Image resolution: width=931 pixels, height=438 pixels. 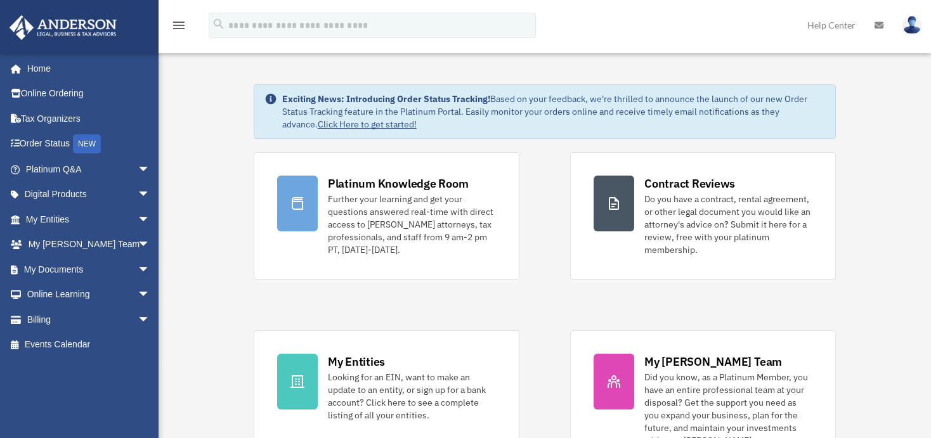 What do you see at coordinates (89, 119) in the screenshot?
I see `a: Tax Organizers` at bounding box center [89, 119].